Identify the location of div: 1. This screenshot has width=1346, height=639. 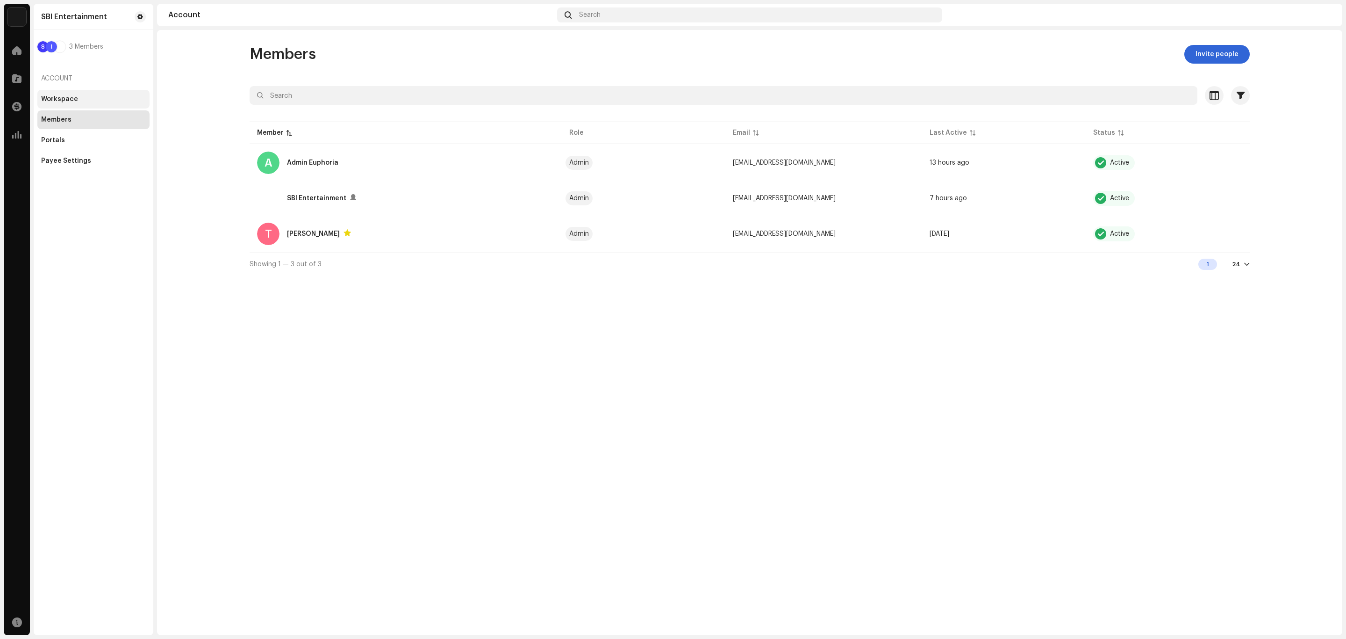
(1208, 264).